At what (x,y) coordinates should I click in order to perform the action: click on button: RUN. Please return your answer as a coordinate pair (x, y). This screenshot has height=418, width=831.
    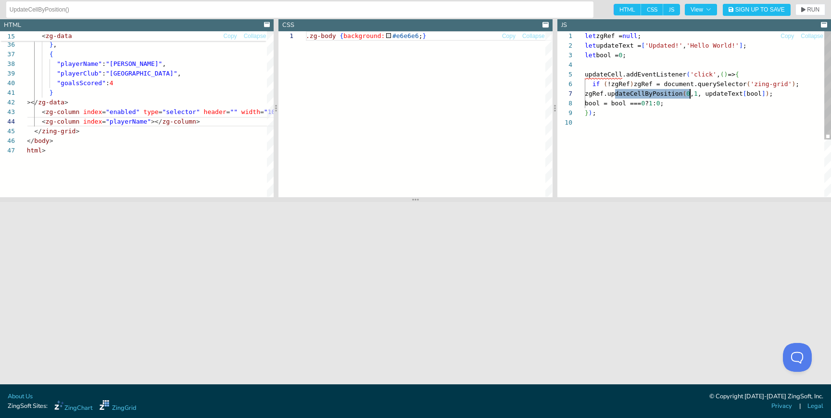
    Looking at the image, I should click on (811, 10).